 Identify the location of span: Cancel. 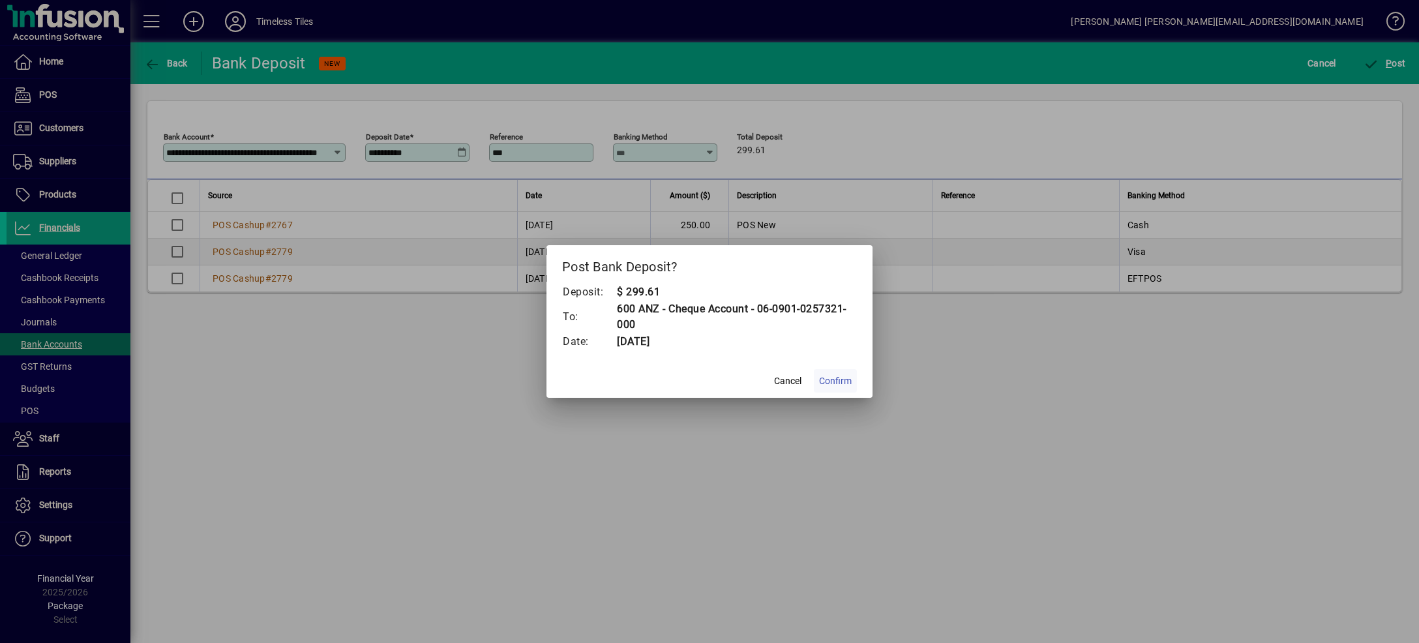
(788, 381).